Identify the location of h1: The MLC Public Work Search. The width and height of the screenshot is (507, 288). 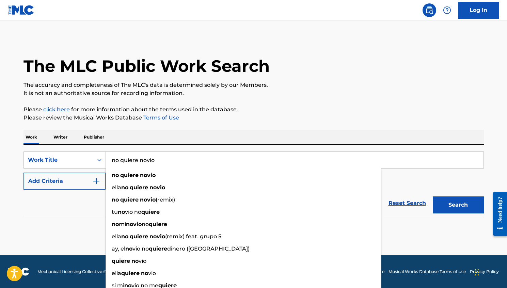
(146, 66).